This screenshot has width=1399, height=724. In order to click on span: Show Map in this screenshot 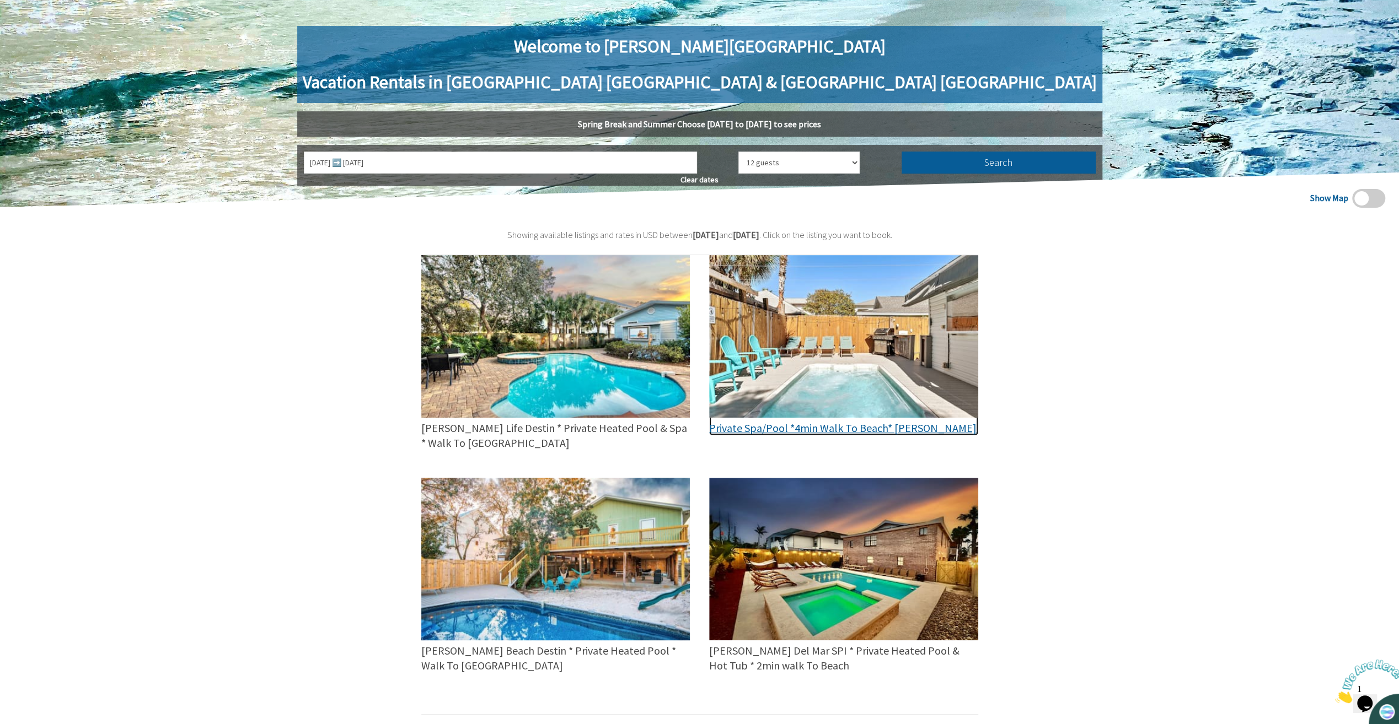, I will do `click(1329, 198)`.